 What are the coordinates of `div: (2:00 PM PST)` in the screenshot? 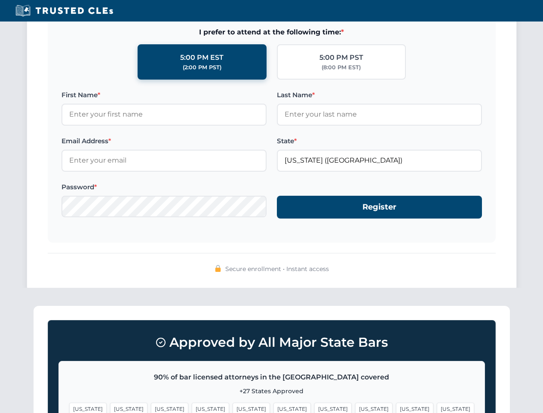 It's located at (202, 67).